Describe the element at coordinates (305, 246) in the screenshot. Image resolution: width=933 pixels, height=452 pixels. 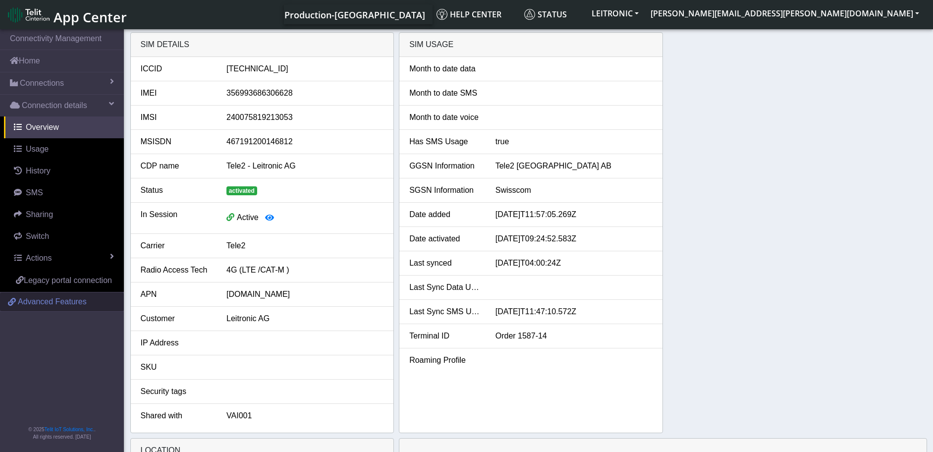
I see `div: Tele2` at that location.